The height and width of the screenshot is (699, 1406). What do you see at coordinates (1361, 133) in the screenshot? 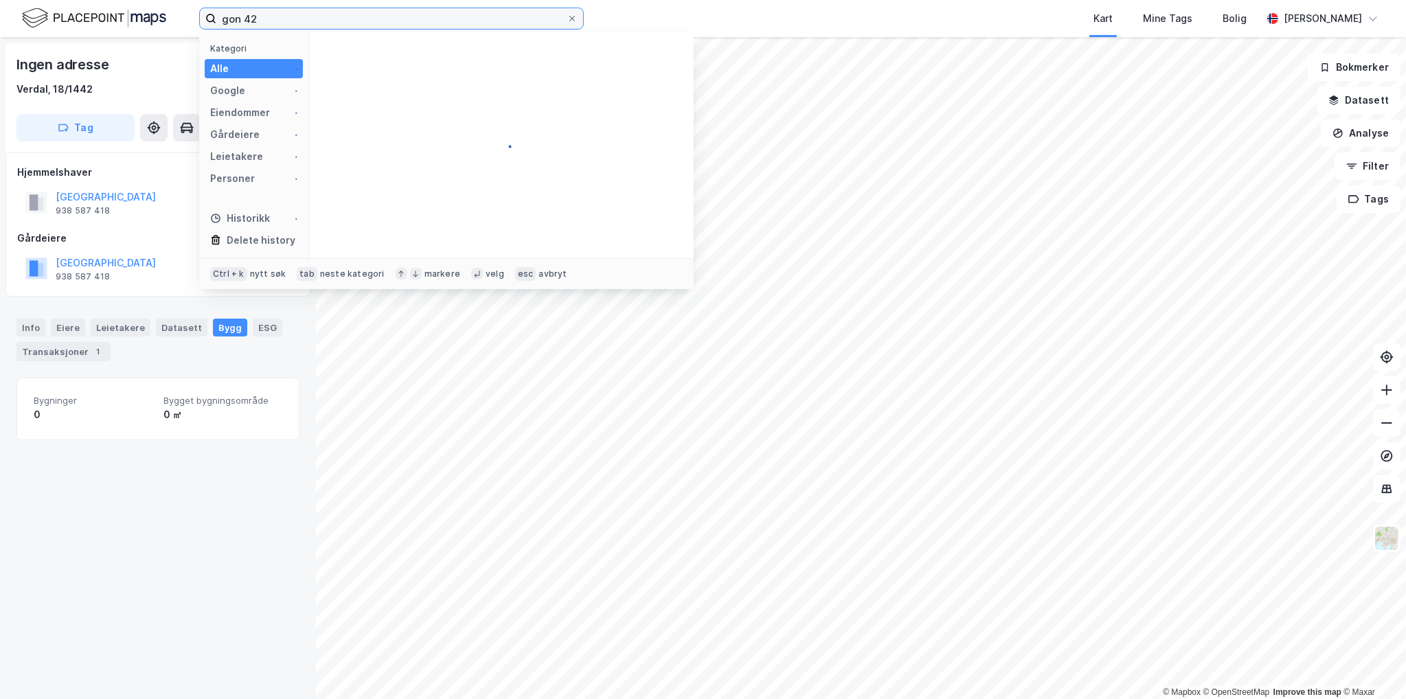
I see `button: Analyse` at bounding box center [1361, 133].